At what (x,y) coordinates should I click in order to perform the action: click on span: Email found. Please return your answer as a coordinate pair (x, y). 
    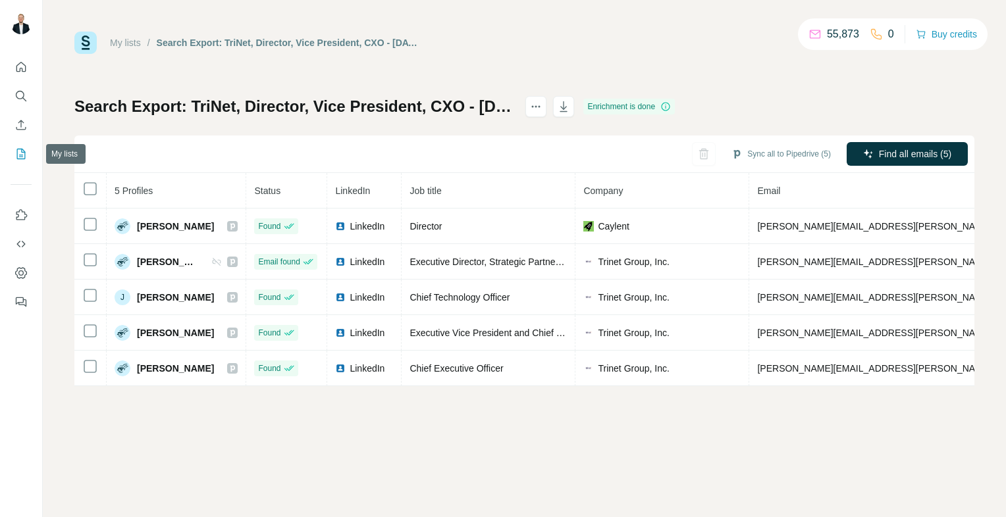
    Looking at the image, I should click on (278, 262).